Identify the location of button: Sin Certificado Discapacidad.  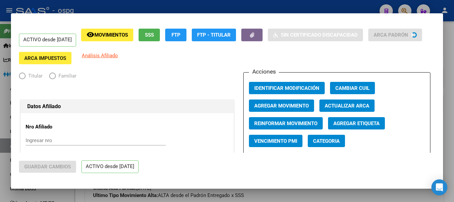
(315, 35).